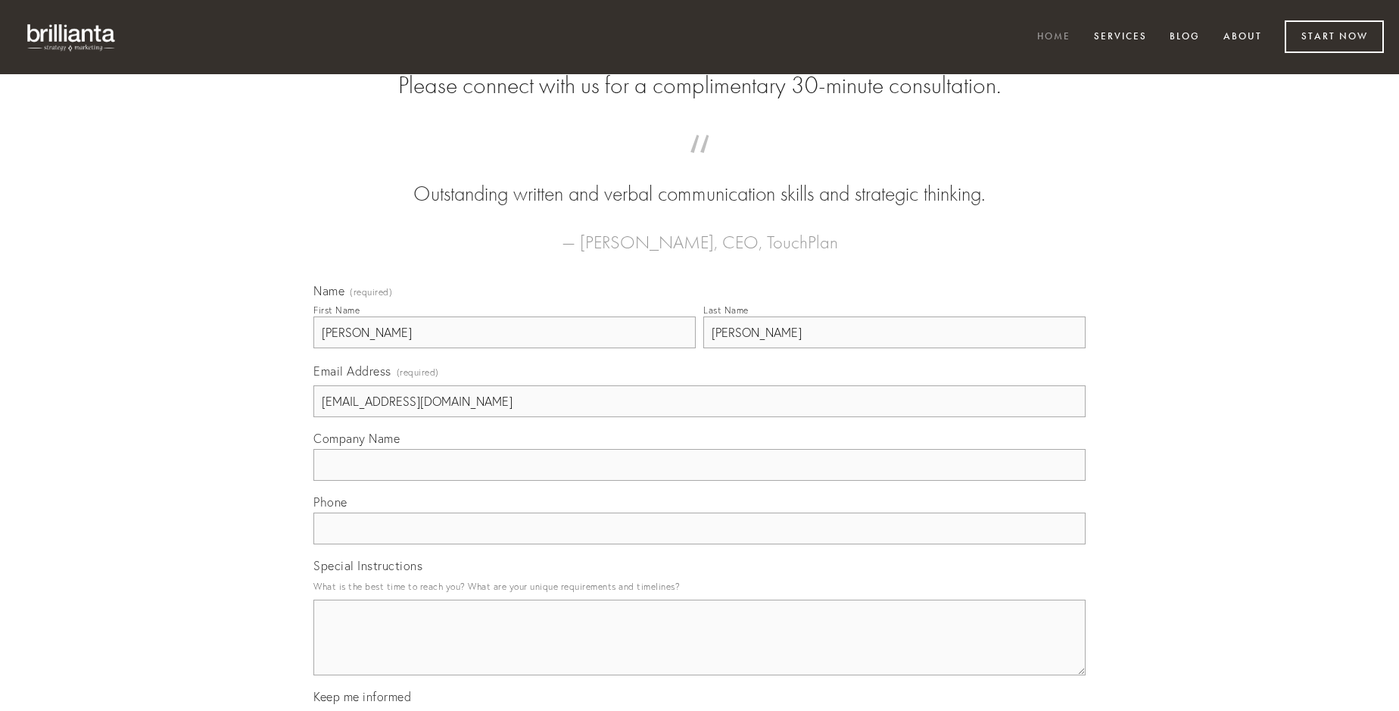  Describe the element at coordinates (1185, 37) in the screenshot. I see `a: Blog` at that location.